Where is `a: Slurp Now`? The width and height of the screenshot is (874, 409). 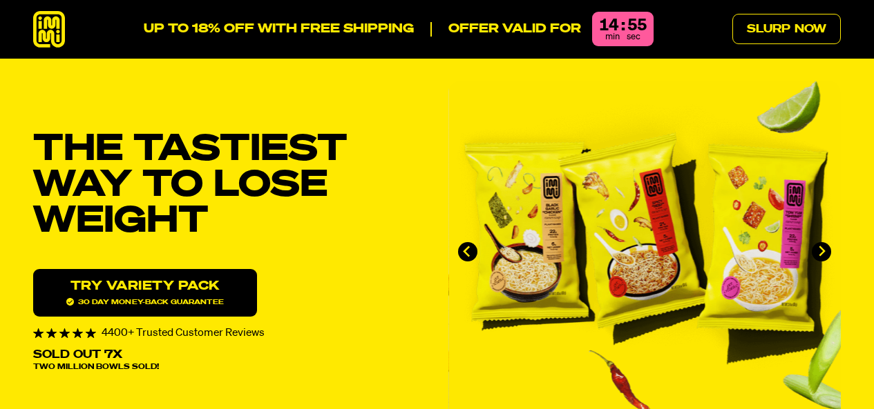
a: Slurp Now is located at coordinates (786, 29).